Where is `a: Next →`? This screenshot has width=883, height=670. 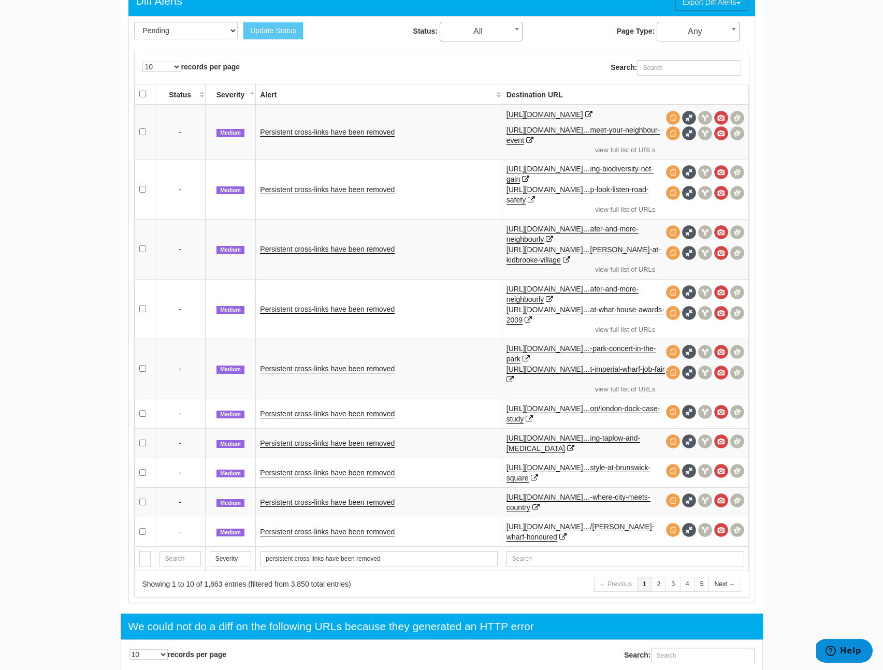
a: Next → is located at coordinates (725, 584).